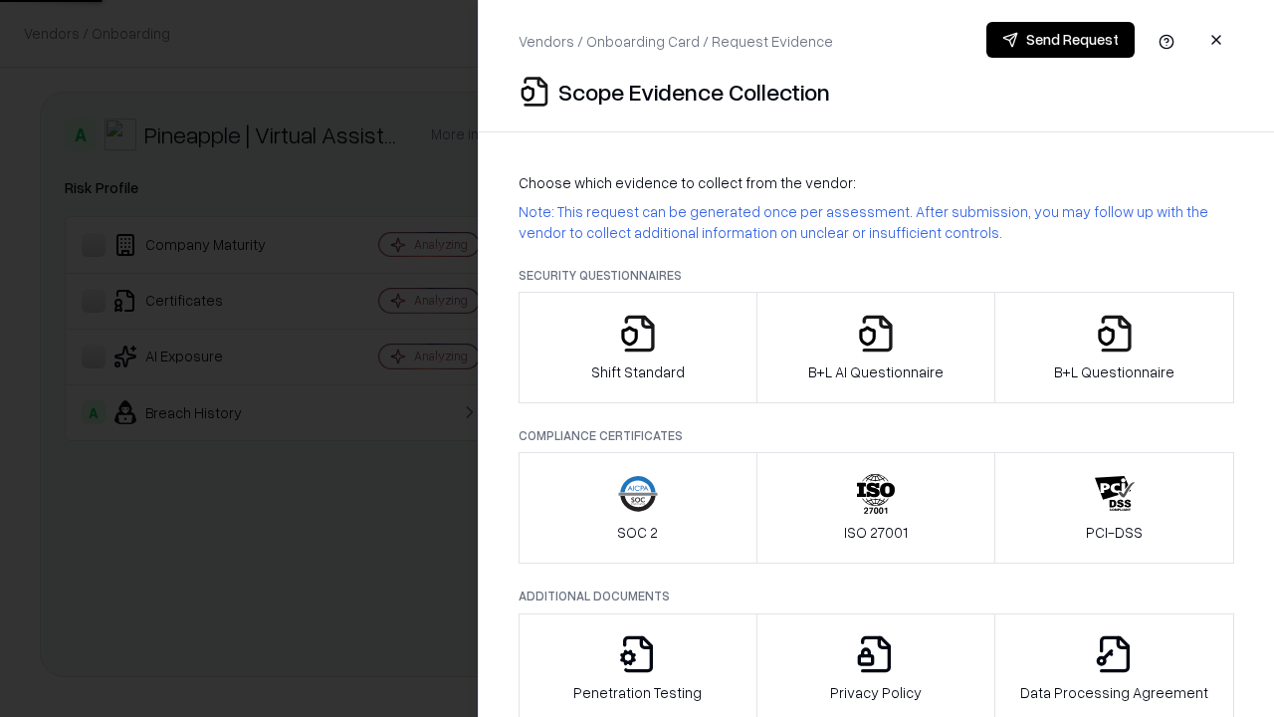 The image size is (1274, 717). What do you see at coordinates (876, 371) in the screenshot?
I see `p: B+L AI Questionnaire` at bounding box center [876, 371].